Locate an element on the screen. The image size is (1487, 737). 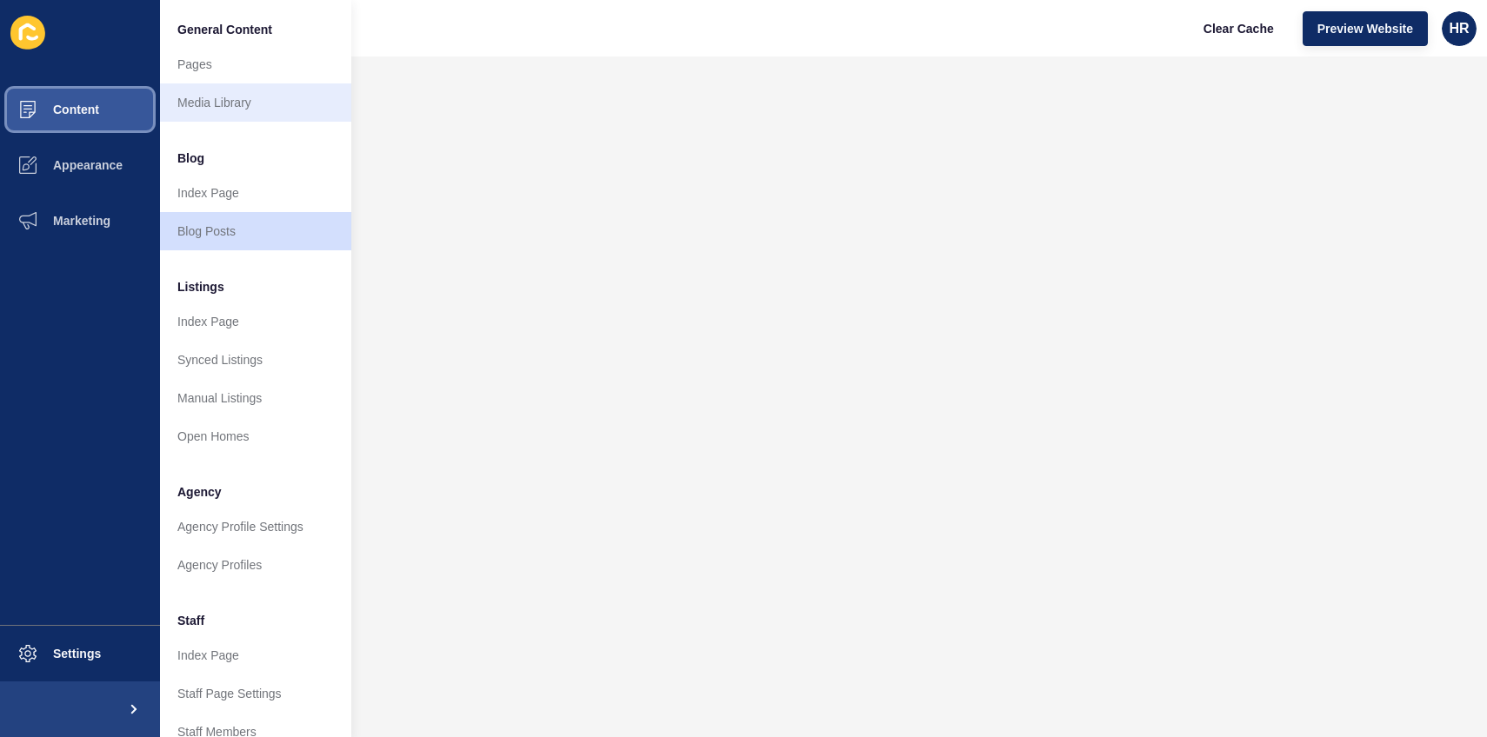
span: Clear Cache is located at coordinates (1238, 29).